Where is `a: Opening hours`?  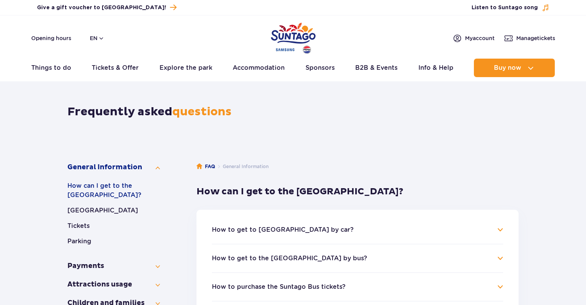 a: Opening hours is located at coordinates (51, 38).